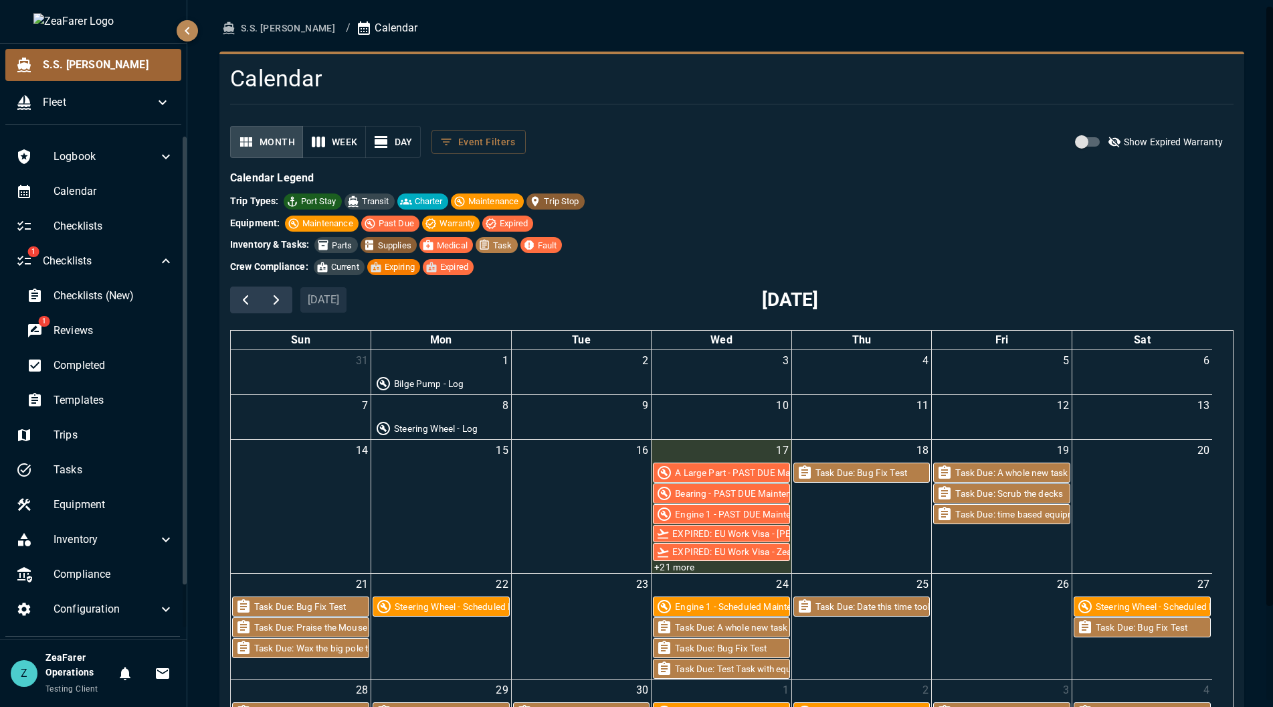 The image size is (1273, 707). I want to click on a: September 22, 2025, so click(502, 584).